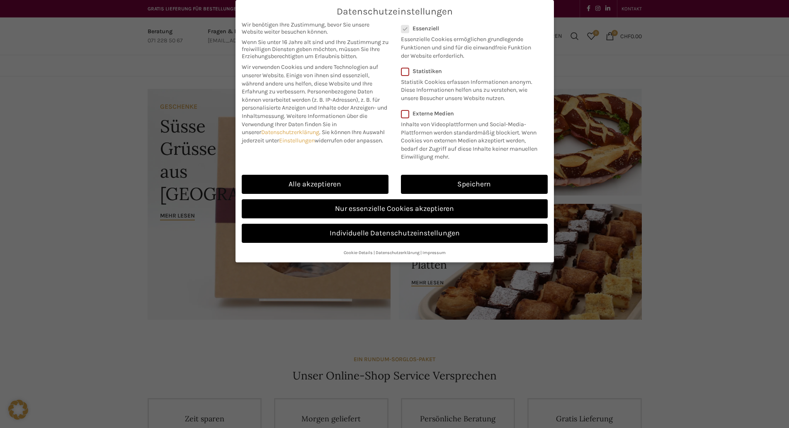 The image size is (789, 428). What do you see at coordinates (472, 113) in the screenshot?
I see `label: Externe Medien` at bounding box center [472, 113].